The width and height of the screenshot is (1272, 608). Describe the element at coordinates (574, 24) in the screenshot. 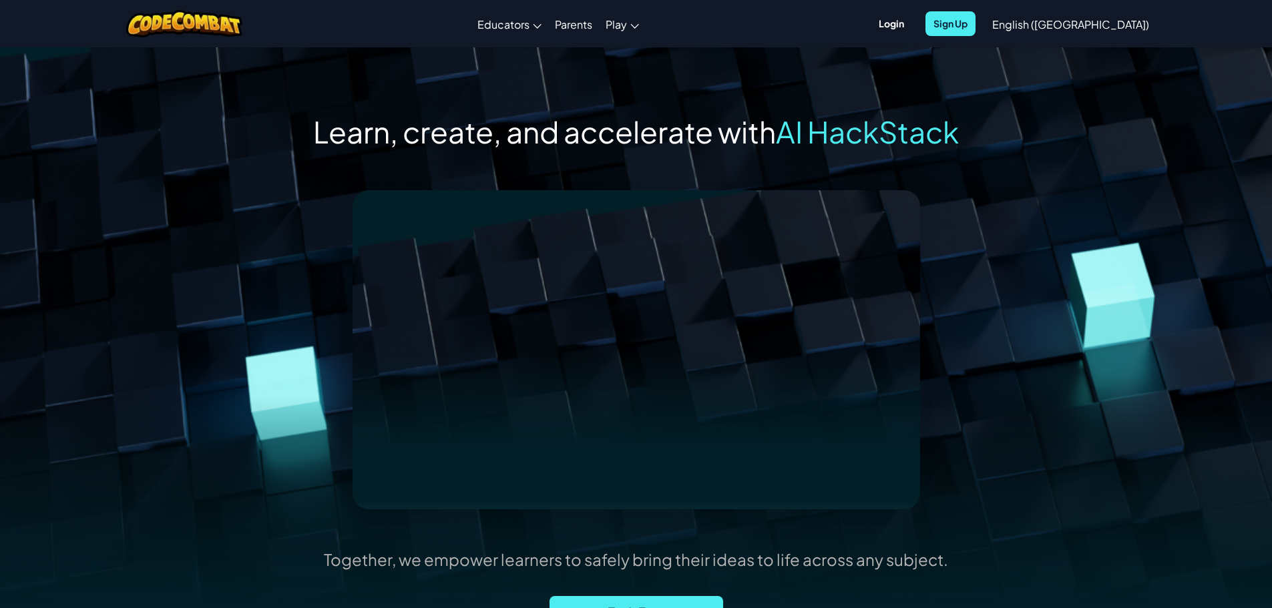

I see `a: Parents` at that location.